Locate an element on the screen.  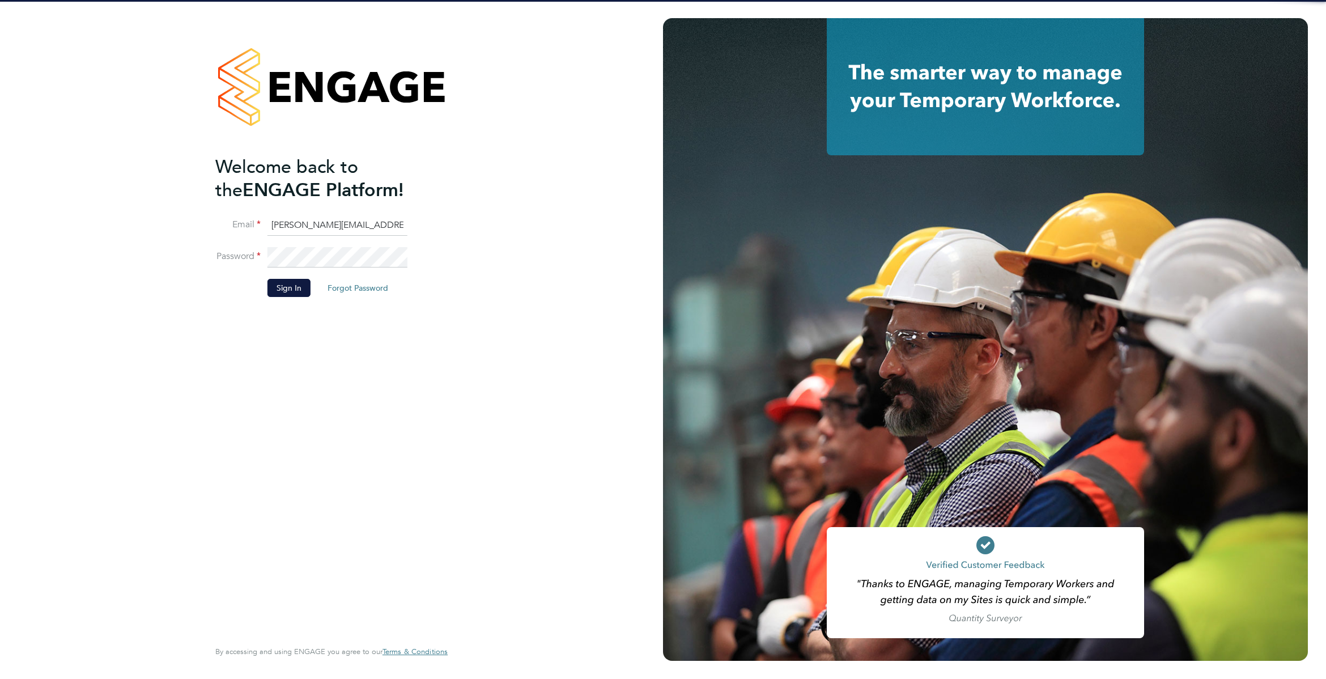
button: Forgot Password is located at coordinates (357, 288).